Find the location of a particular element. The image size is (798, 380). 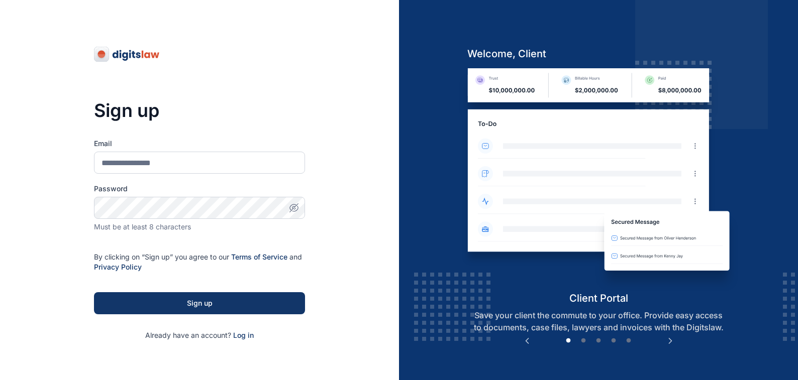

p: Already have an account? is located at coordinates (199, 336).